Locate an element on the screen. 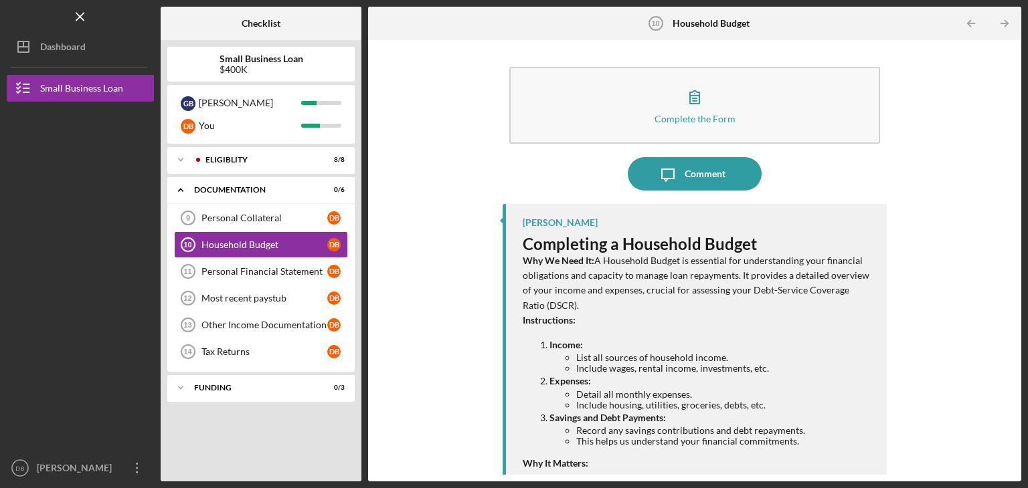  div: Dashboard is located at coordinates (63, 48).